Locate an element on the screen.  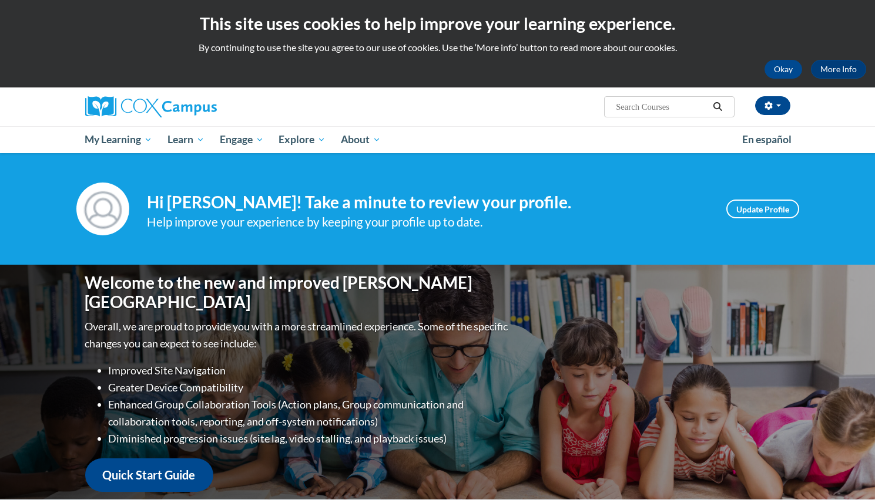
button: Search is located at coordinates (717, 107).